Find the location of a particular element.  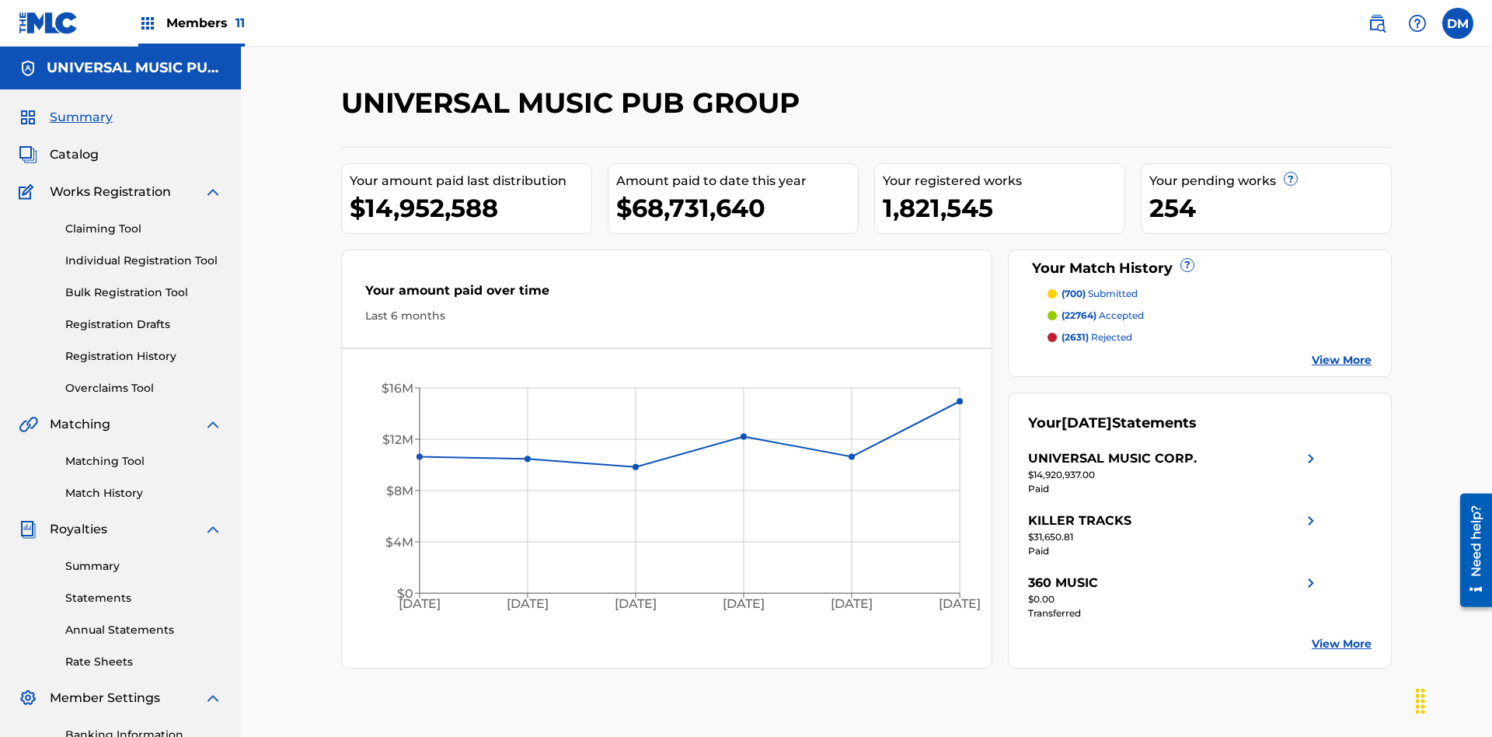

img: Member Settings is located at coordinates (28, 698).